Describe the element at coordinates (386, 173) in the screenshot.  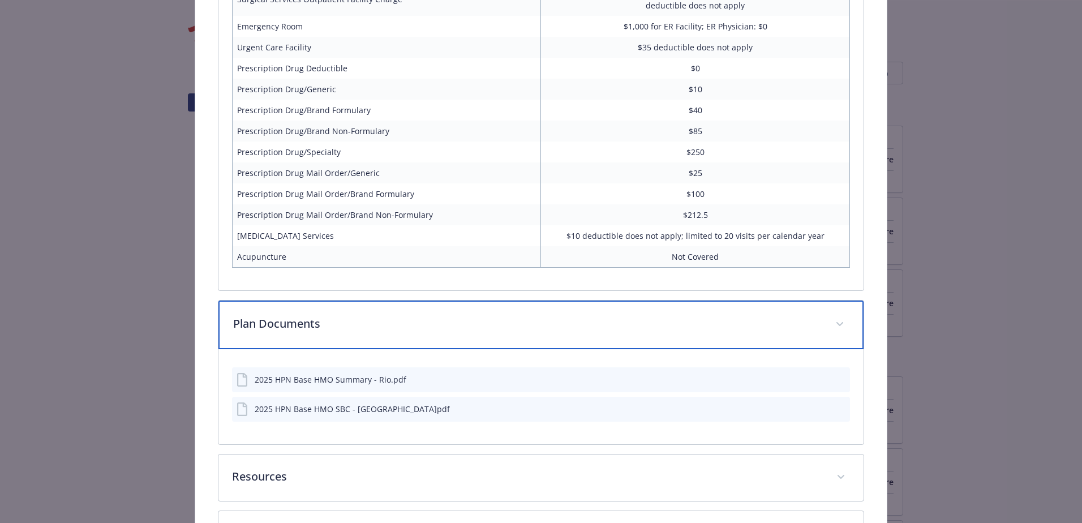
I see `td: Prescription Drug Mail Order/Generic` at that location.